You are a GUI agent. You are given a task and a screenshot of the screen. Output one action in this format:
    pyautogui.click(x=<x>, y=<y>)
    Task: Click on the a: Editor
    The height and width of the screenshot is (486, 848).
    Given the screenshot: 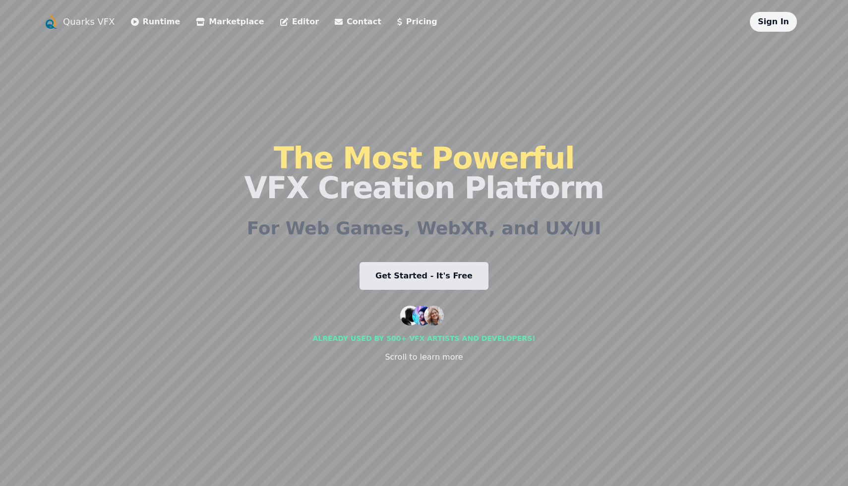 What is the action you would take?
    pyautogui.click(x=300, y=22)
    